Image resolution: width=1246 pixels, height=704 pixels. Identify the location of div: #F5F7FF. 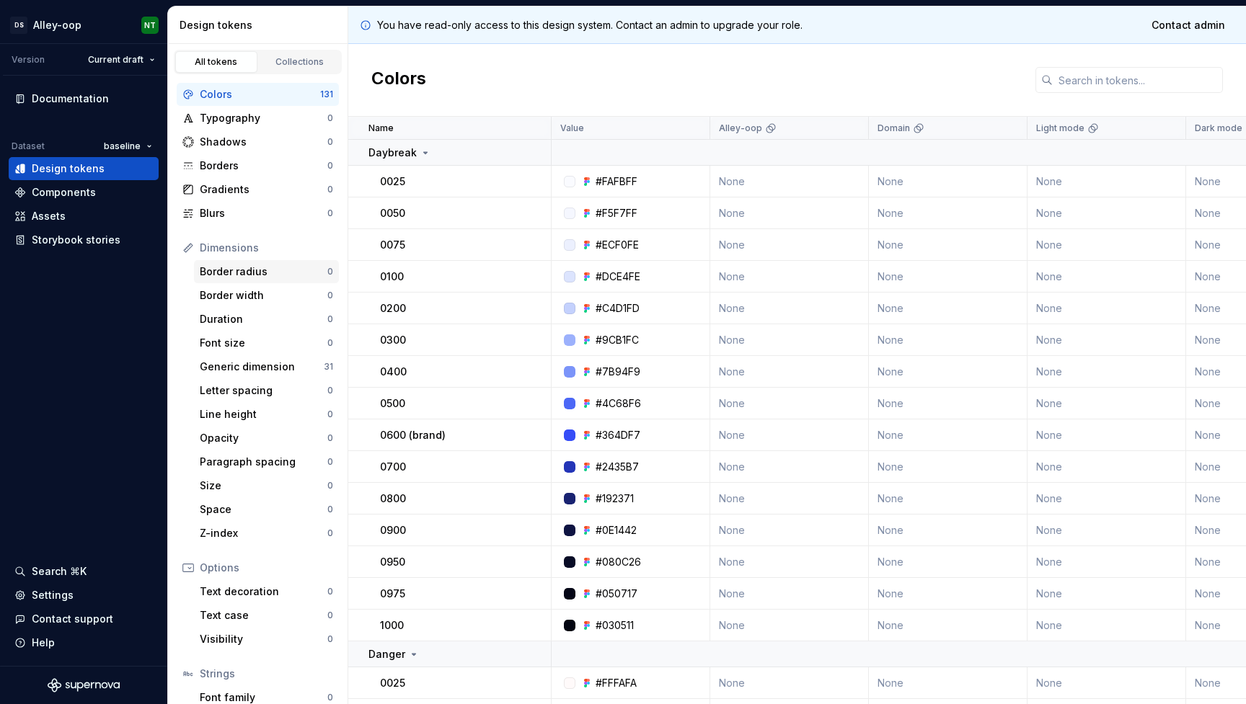
(616, 213).